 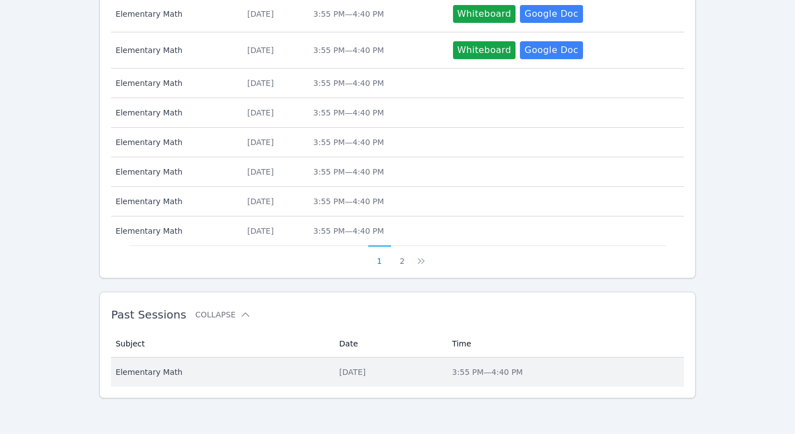 What do you see at coordinates (223, 315) in the screenshot?
I see `button: Collapse` at bounding box center [223, 315].